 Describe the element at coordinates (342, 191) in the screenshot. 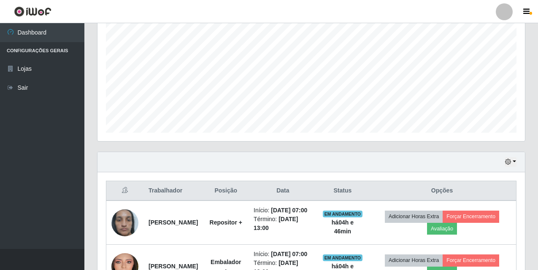

I see `th: Status` at that location.